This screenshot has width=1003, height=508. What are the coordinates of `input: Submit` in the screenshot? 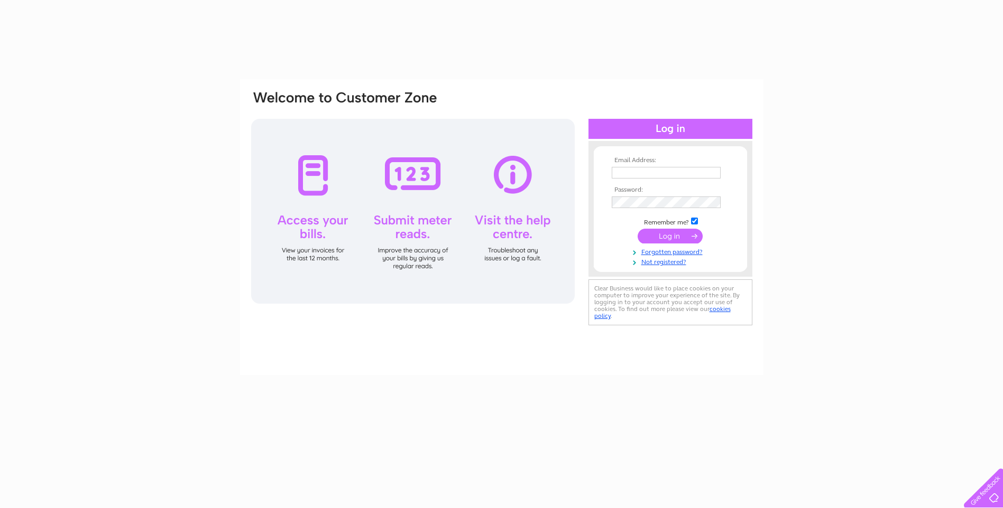 It's located at (670, 236).